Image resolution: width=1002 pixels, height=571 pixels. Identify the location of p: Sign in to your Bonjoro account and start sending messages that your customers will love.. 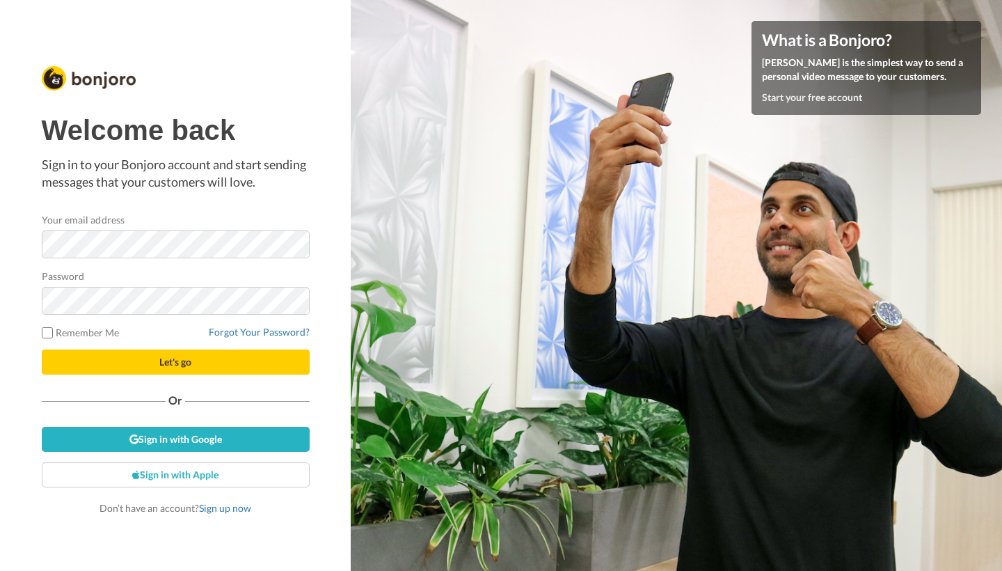
(175, 173).